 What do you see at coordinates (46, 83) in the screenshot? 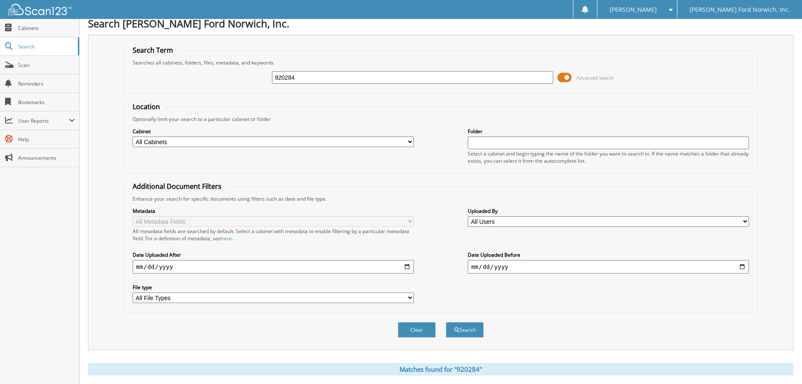
I see `span: Reminders` at bounding box center [46, 83].